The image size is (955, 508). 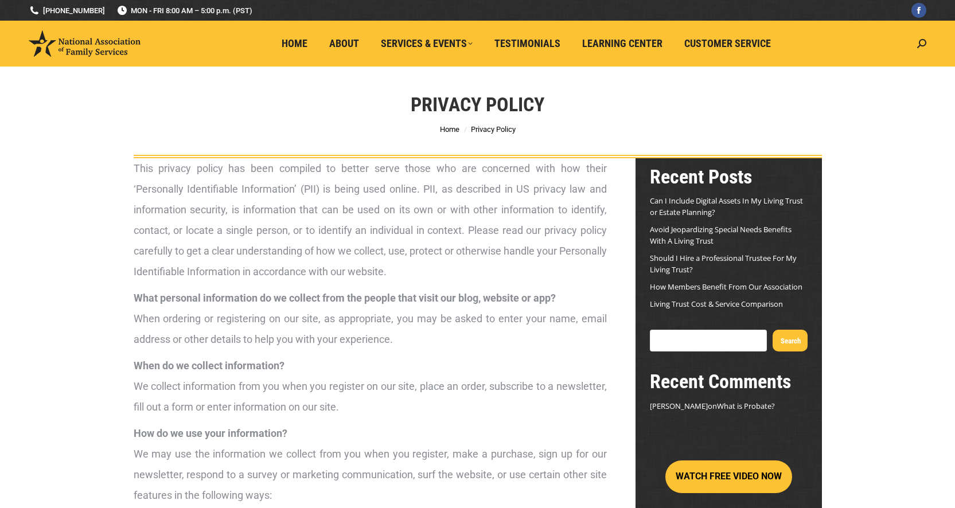 I want to click on span: Learning Center, so click(x=622, y=44).